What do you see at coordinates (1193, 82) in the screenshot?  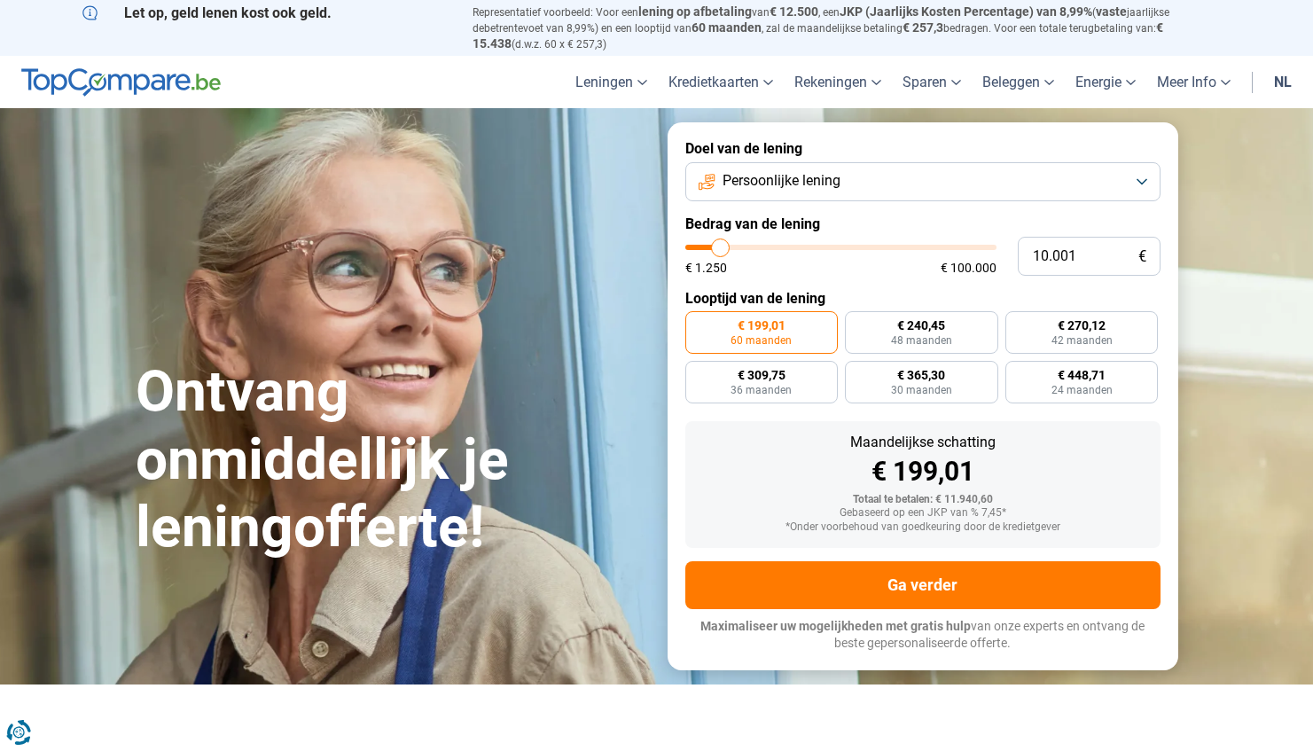 I see `a: Meer Info` at bounding box center [1193, 82].